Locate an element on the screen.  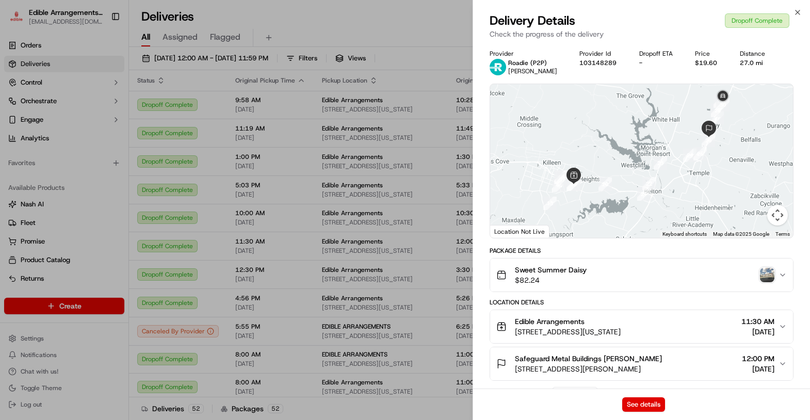
div: 24 is located at coordinates (690, 155).